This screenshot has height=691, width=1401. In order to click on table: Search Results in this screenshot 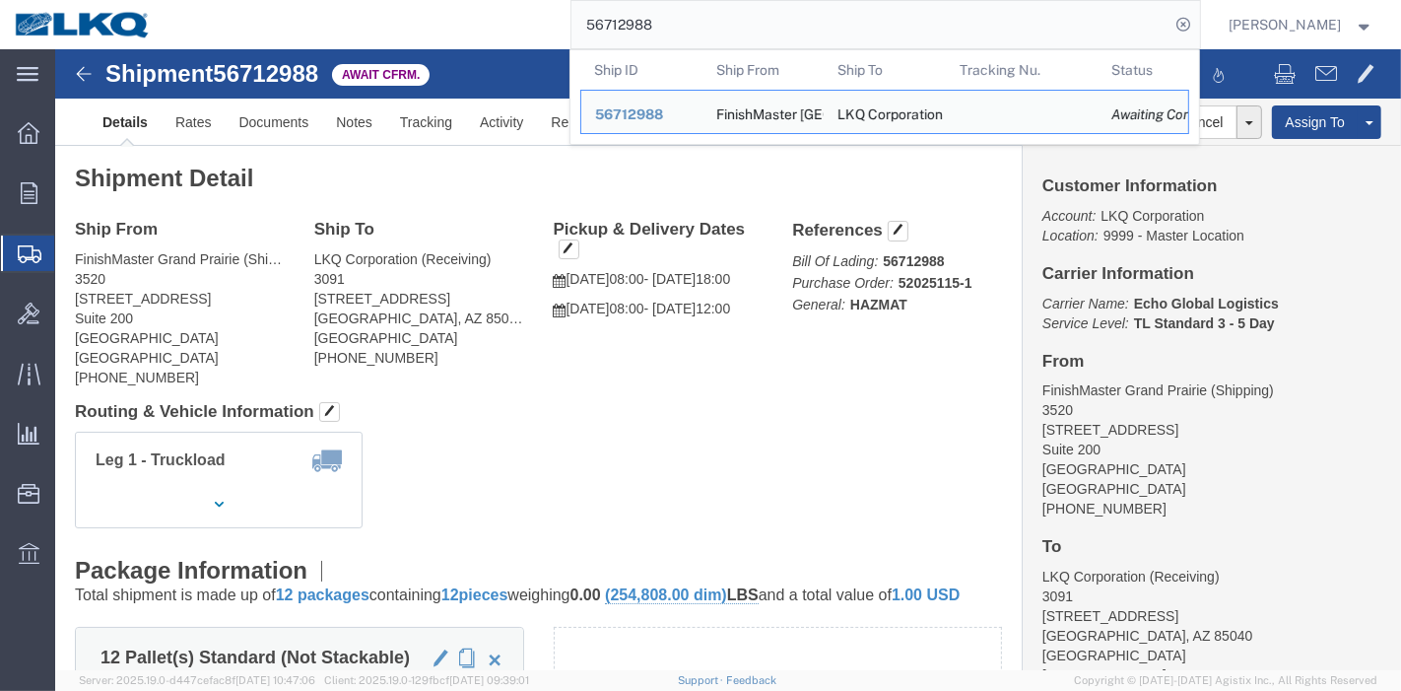, I will do `click(890, 97)`.